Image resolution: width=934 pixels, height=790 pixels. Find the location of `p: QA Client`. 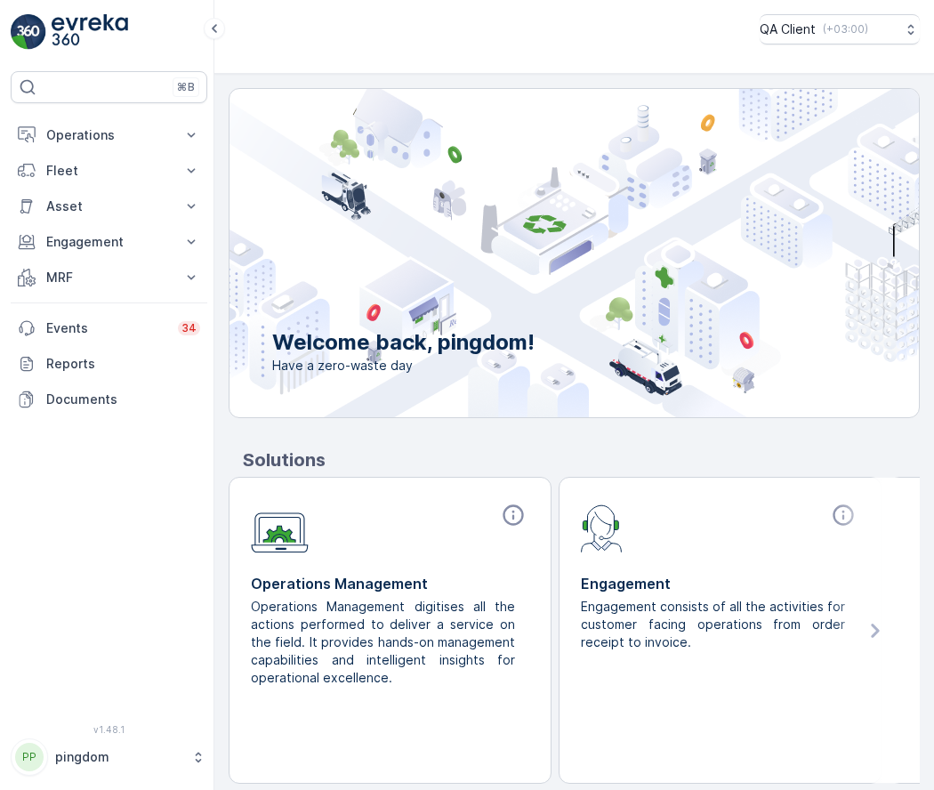

p: QA Client is located at coordinates (787, 29).